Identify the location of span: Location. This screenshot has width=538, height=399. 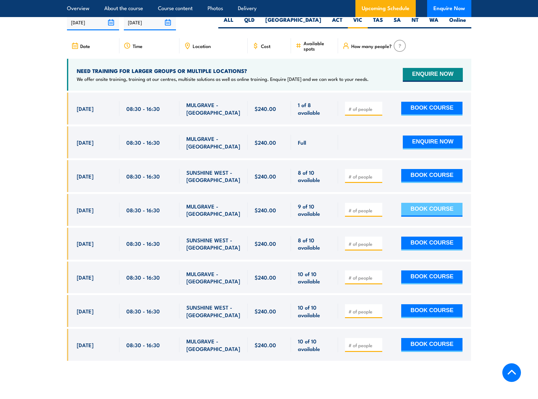
(201, 46).